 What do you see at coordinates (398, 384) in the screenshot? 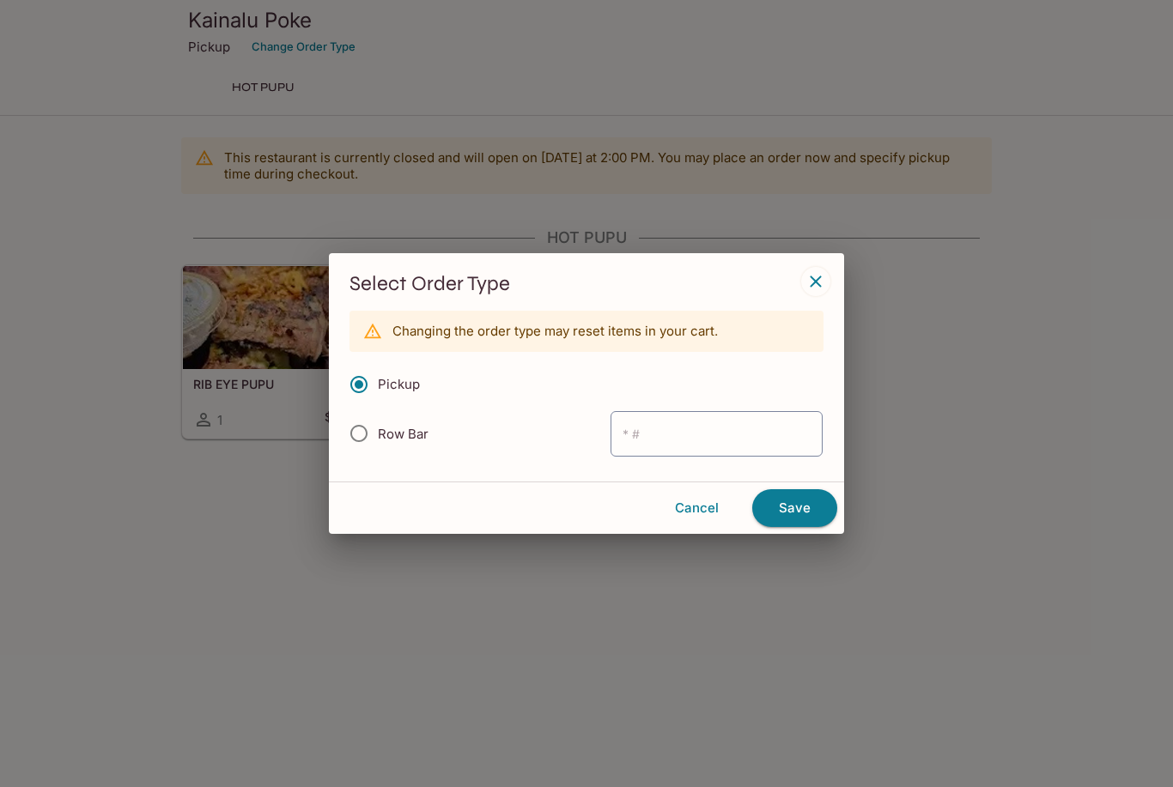
I see `span: Pickup` at bounding box center [398, 384].